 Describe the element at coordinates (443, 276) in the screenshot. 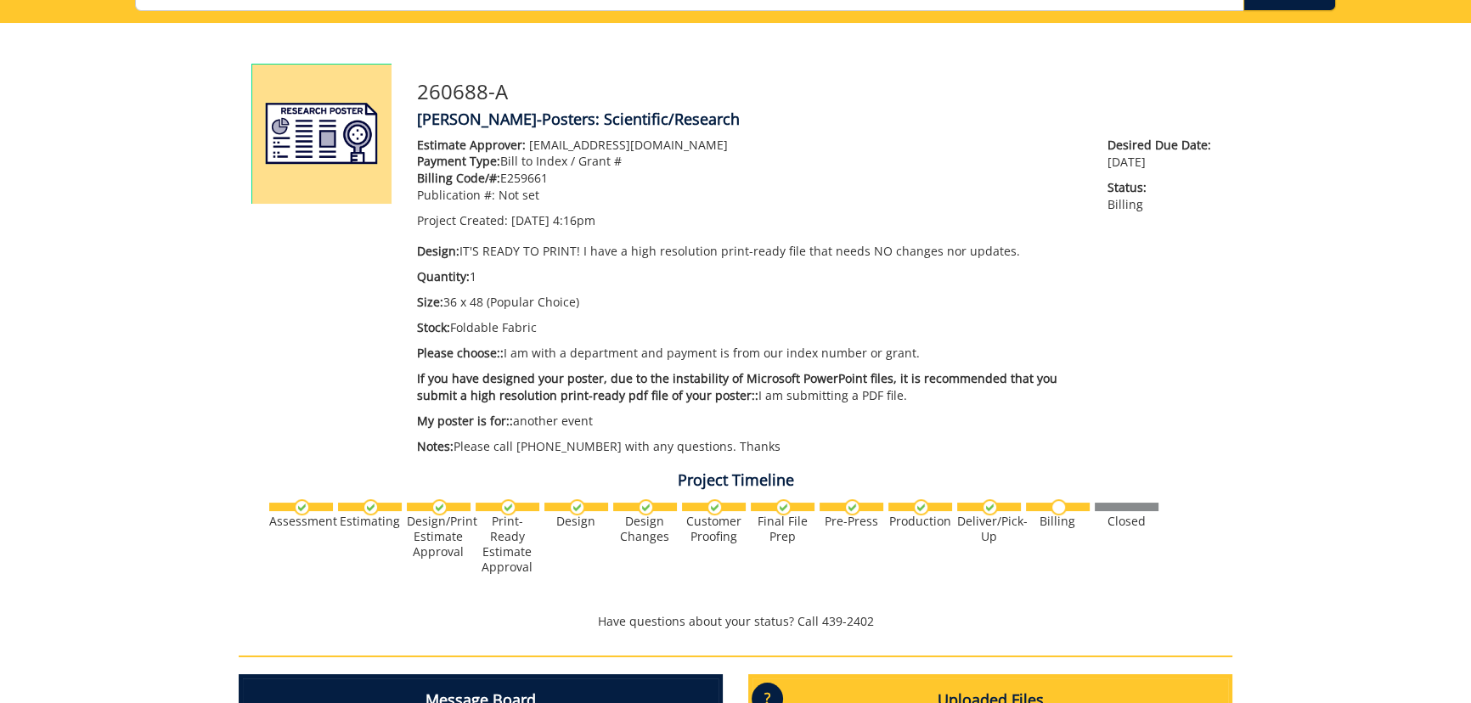

I see `span: Quantity:` at that location.